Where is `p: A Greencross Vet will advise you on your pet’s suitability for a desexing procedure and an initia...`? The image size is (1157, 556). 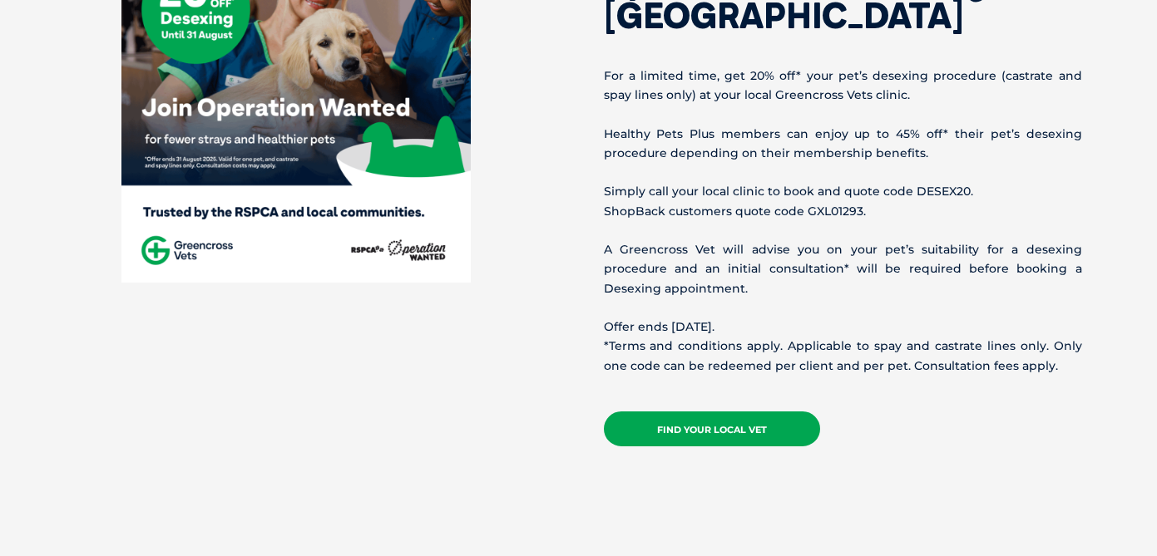
p: A Greencross Vet will advise you on your pet’s suitability for a desexing procedure and an initia... is located at coordinates (843, 270).